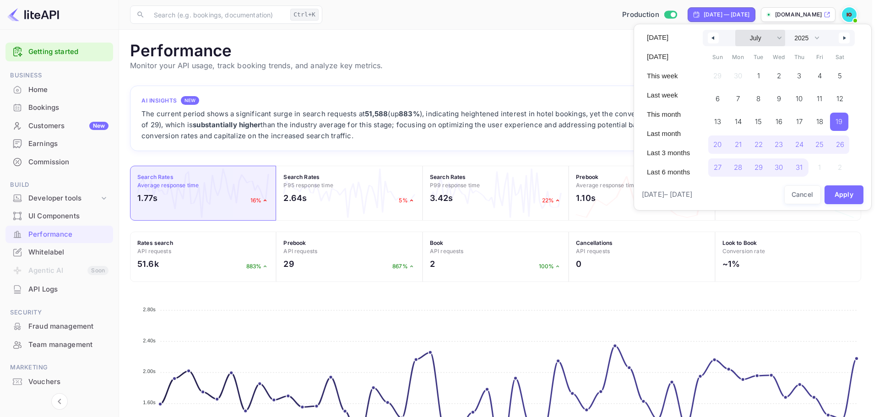  Describe the element at coordinates (840, 97) in the screenshot. I see `button: 12` at that location.